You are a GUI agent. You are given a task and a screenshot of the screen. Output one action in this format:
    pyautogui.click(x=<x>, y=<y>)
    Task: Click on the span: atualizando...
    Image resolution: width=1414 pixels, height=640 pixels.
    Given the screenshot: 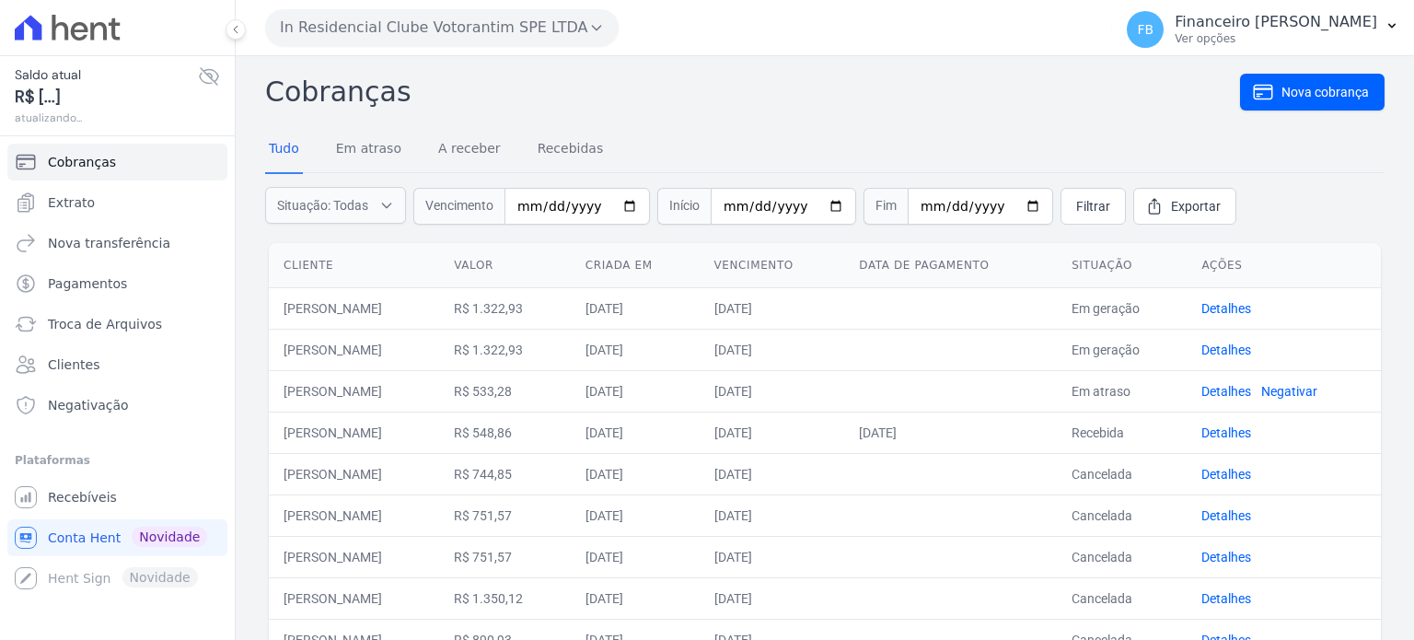 What is the action you would take?
    pyautogui.click(x=106, y=118)
    